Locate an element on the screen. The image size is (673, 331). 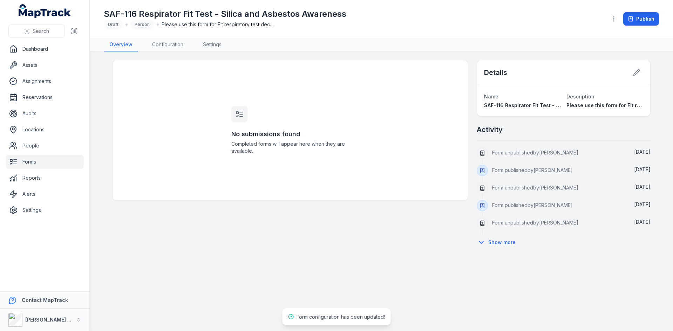
div: Person is located at coordinates (142, 25).